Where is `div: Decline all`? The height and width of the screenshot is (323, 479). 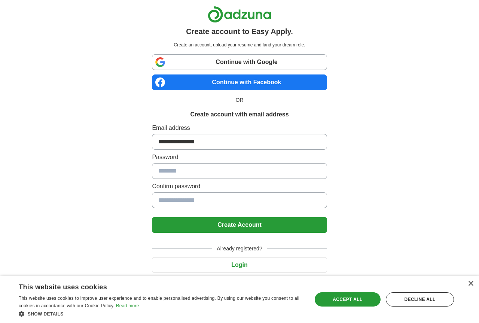
div: Decline all is located at coordinates (420, 299).